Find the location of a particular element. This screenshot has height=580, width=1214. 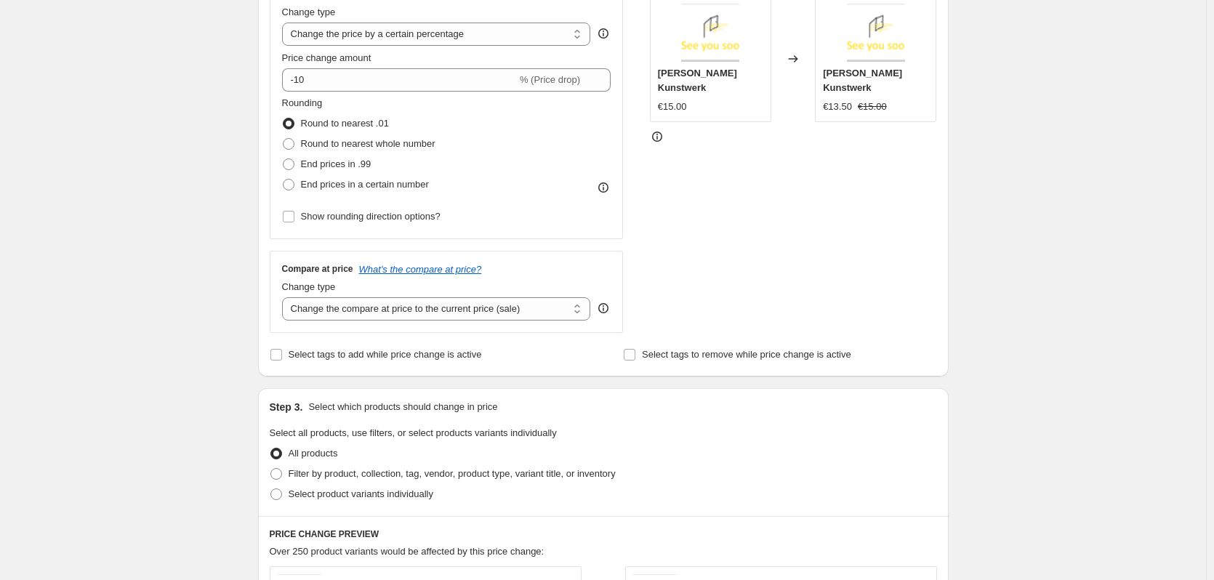

span: Round to nearest .01 is located at coordinates (345, 123).